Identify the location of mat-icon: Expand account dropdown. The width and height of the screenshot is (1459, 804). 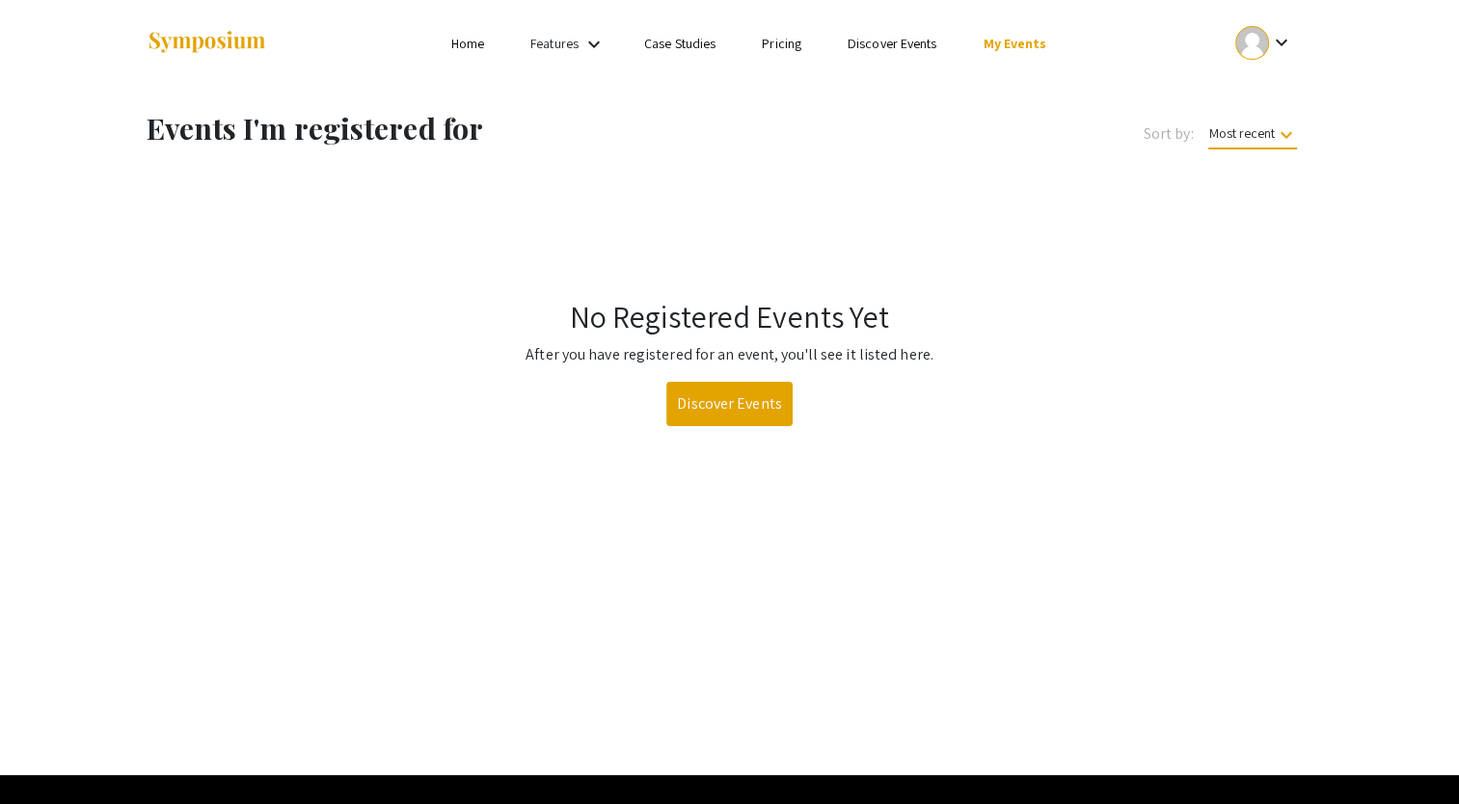
(1280, 42).